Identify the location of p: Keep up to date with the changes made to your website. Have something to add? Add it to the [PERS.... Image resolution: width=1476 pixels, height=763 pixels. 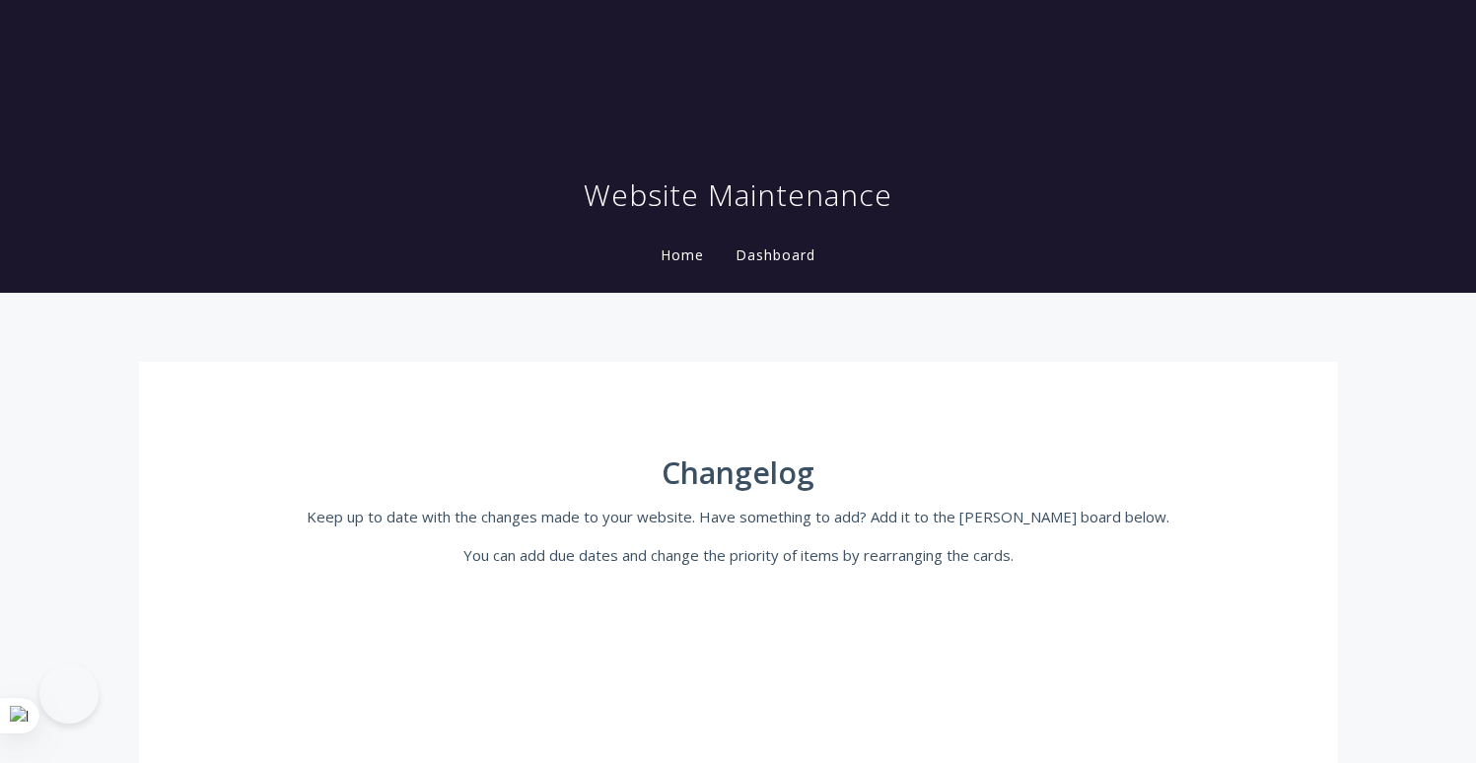
(739, 517).